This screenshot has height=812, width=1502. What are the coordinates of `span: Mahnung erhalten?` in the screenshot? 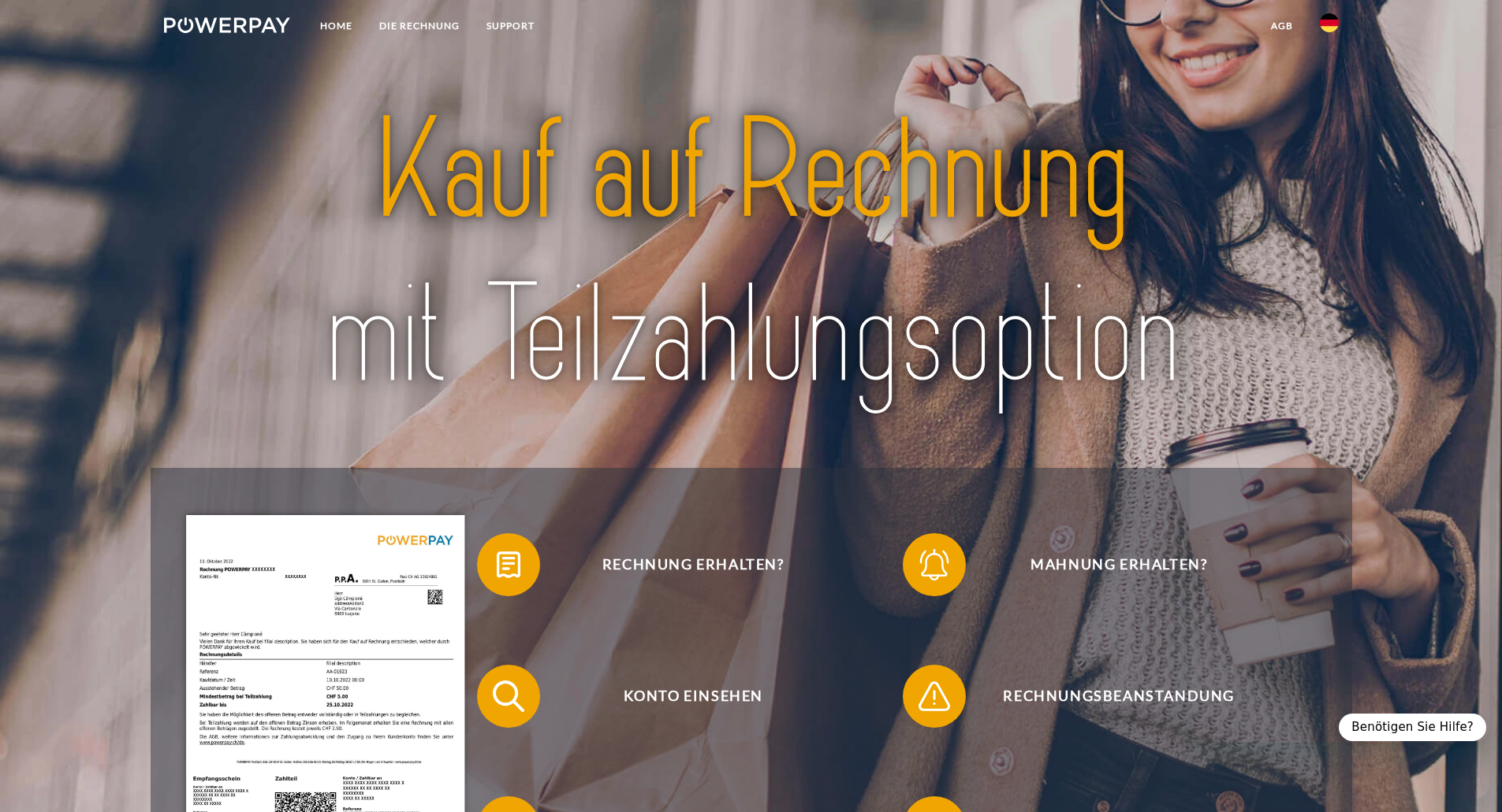 It's located at (1119, 565).